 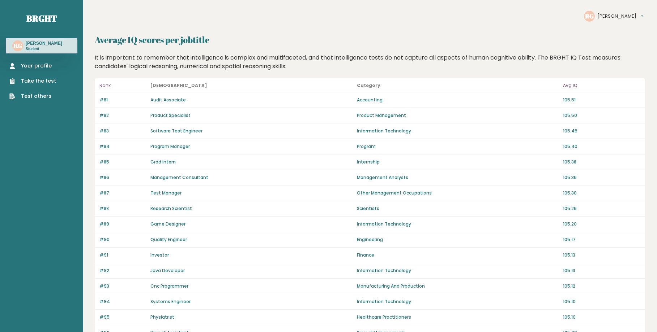 I want to click on p: 105.51, so click(x=601, y=100).